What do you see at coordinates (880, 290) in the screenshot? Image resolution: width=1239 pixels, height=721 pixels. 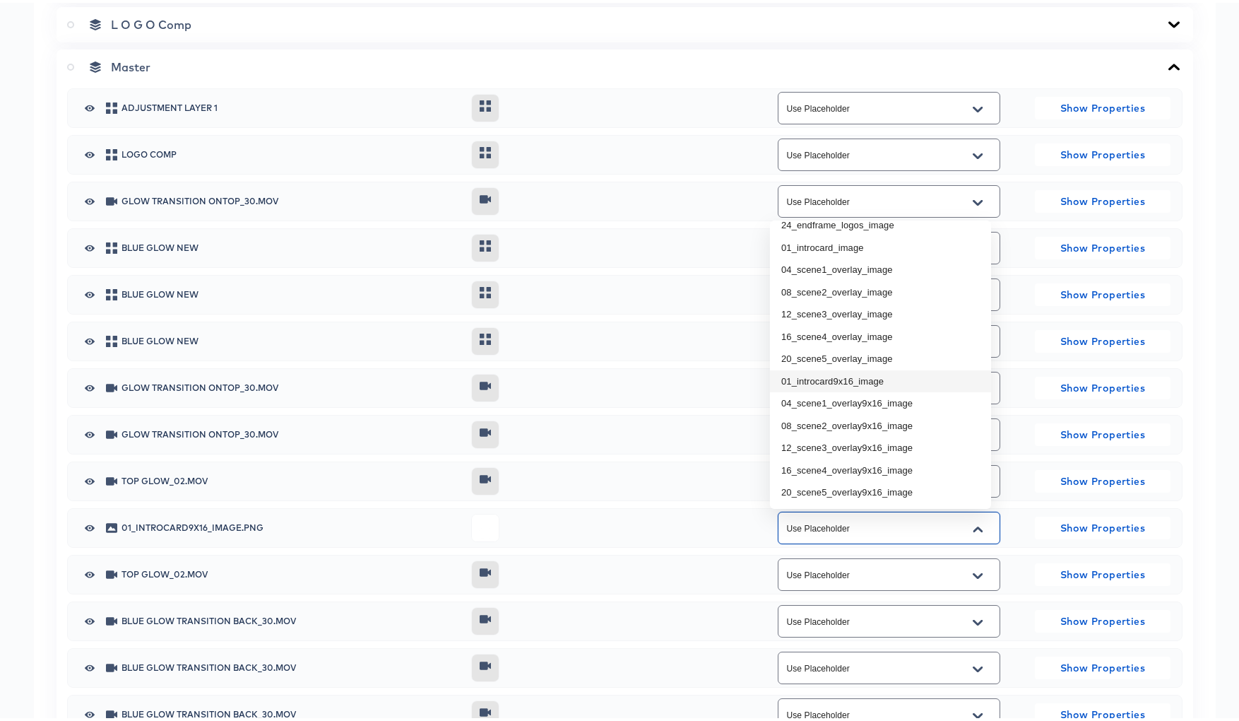 I see `li: 08_scene2_overlay_image` at bounding box center [880, 290].